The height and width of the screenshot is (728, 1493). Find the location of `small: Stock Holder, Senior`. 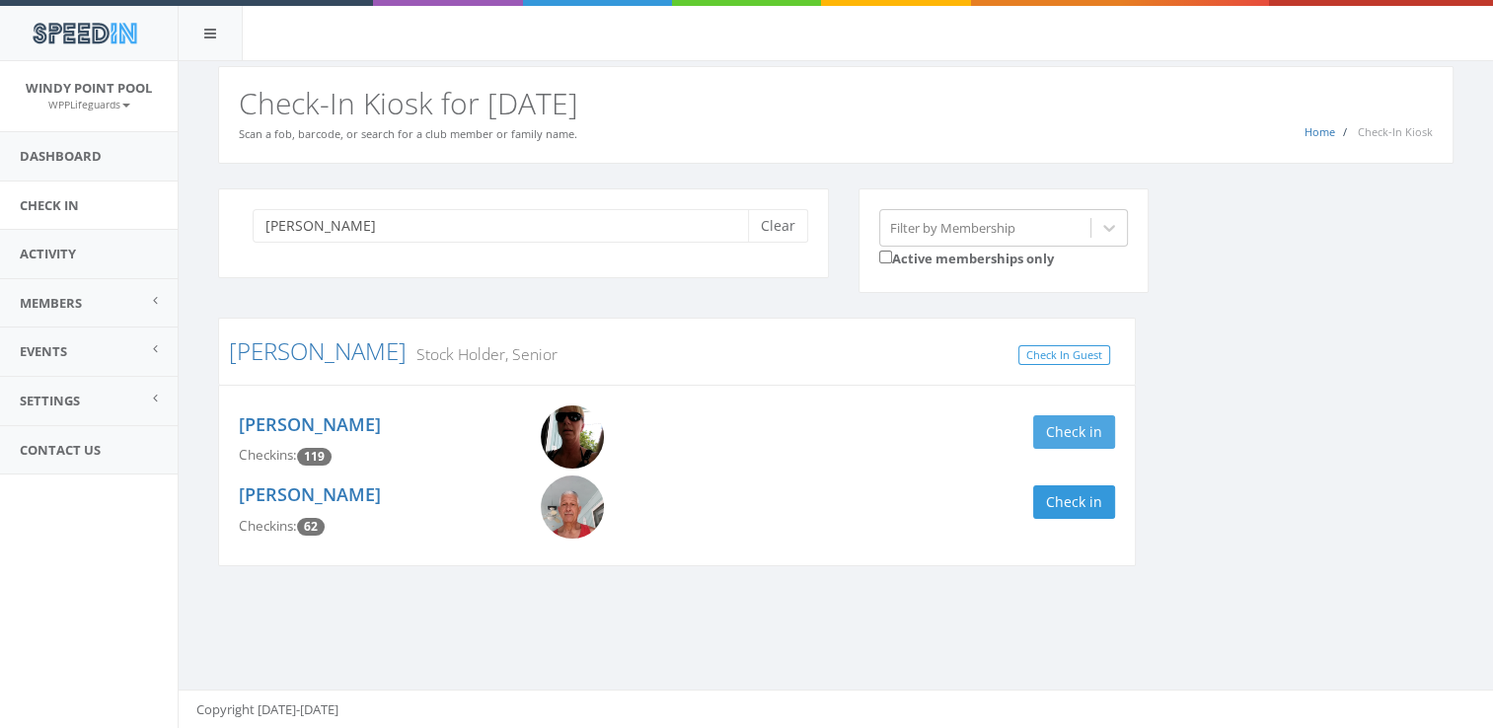

small: Stock Holder, Senior is located at coordinates (482, 354).